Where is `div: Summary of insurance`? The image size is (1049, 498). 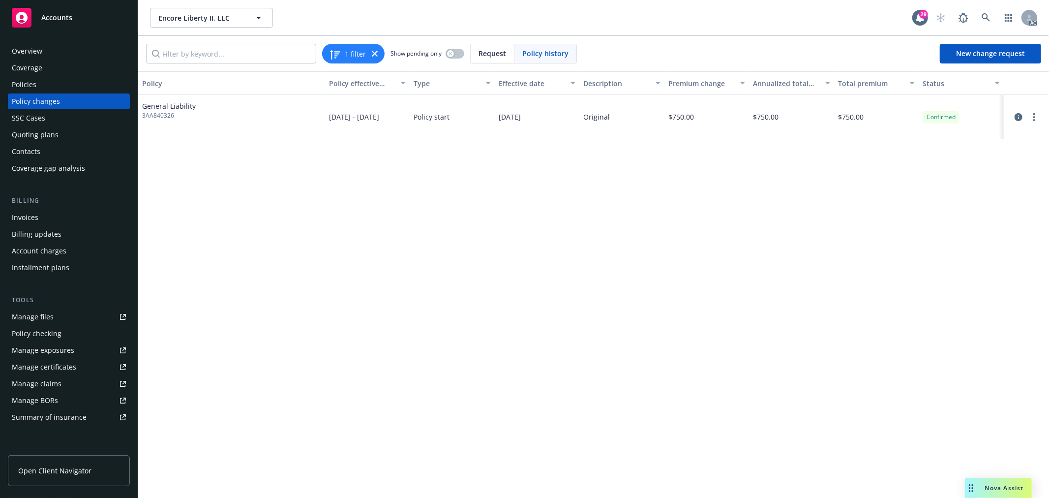 div: Summary of insurance is located at coordinates (49, 417).